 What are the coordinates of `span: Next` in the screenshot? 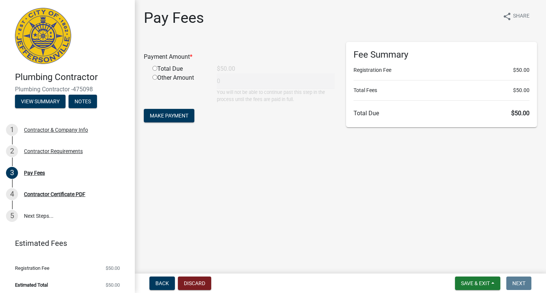 It's located at (518, 283).